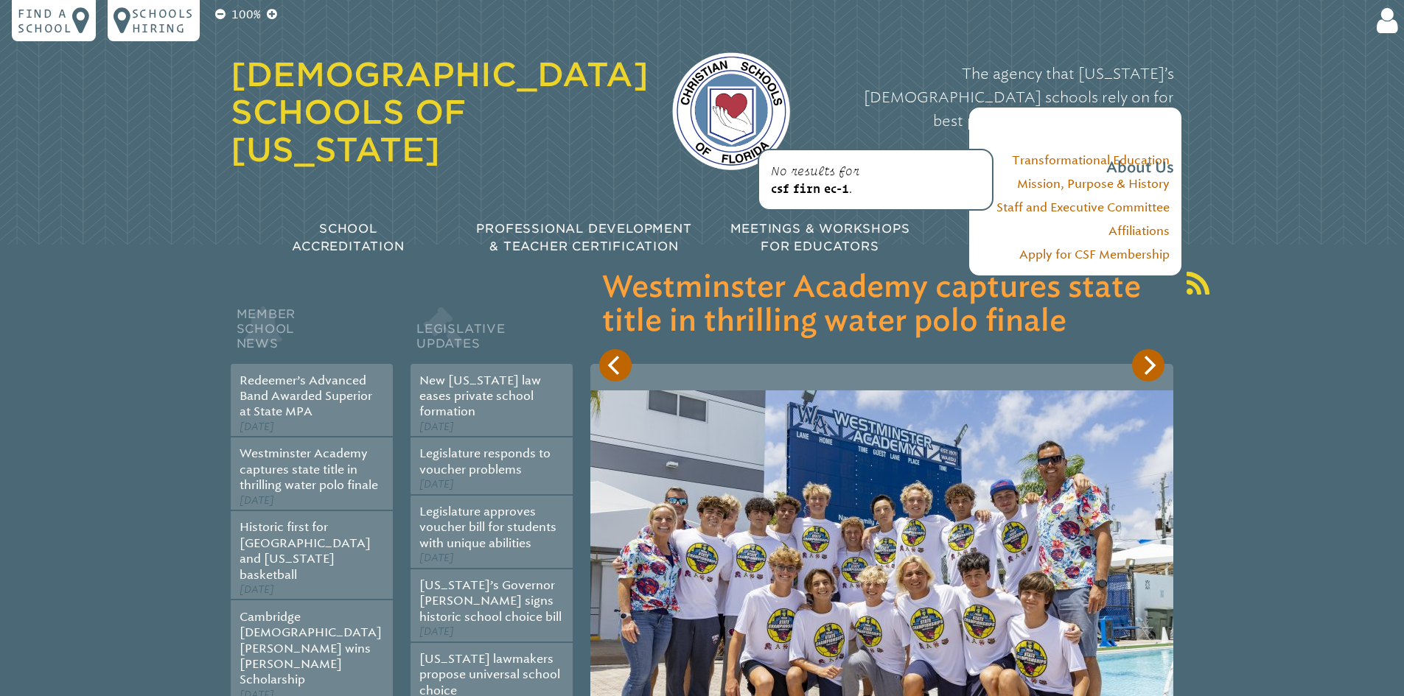  What do you see at coordinates (876, 180) in the screenshot?
I see `p: No results for .` at bounding box center [876, 180].